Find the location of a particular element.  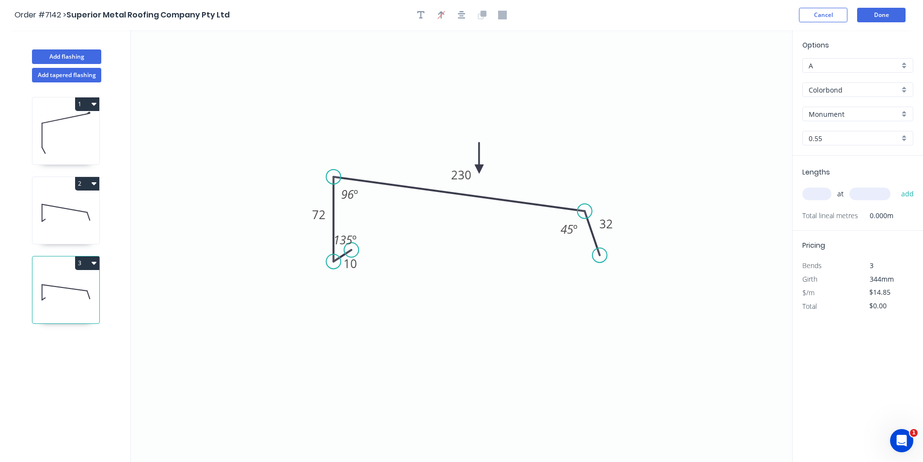

span: Pricing is located at coordinates (813, 245).